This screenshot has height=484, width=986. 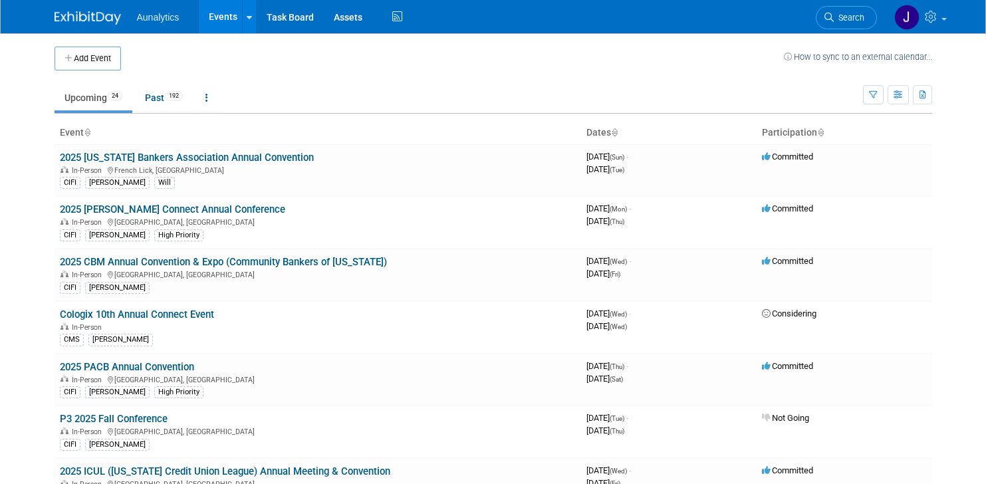 I want to click on span: Considering, so click(x=789, y=313).